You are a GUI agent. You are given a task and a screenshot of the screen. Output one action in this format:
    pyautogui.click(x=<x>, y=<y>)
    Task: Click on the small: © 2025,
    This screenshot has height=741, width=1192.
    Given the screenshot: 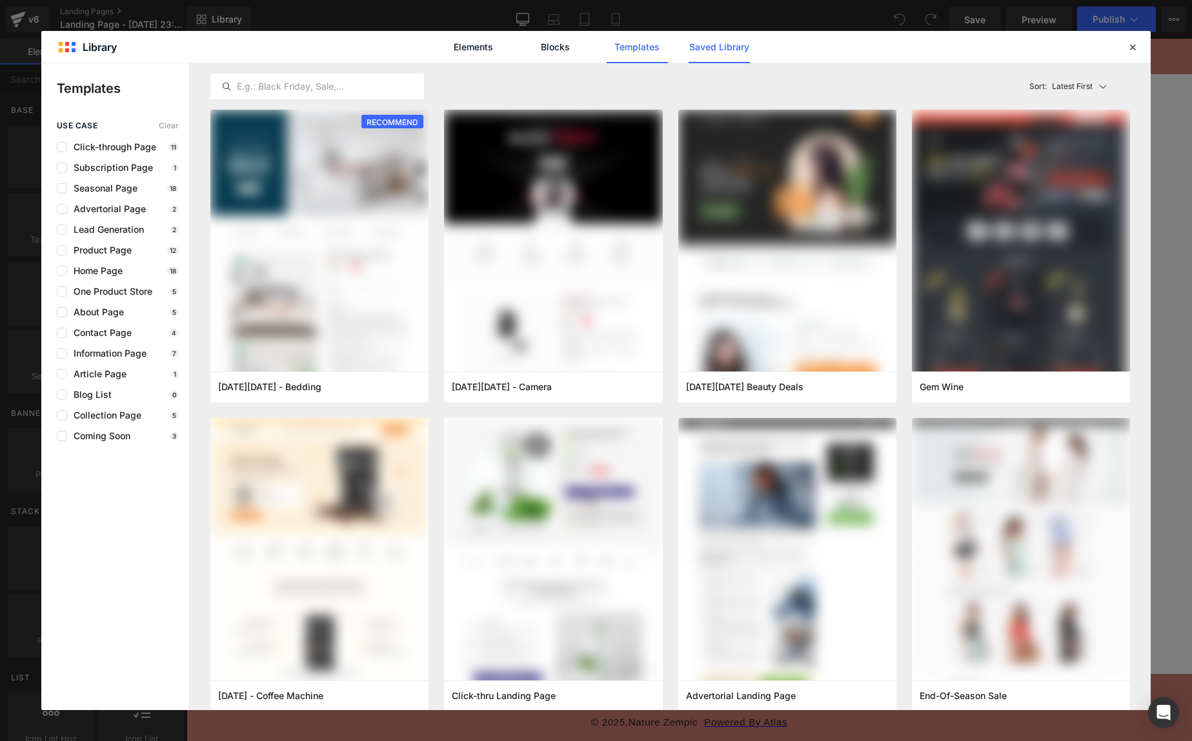 What is the action you would take?
    pyautogui.click(x=457, y=684)
    